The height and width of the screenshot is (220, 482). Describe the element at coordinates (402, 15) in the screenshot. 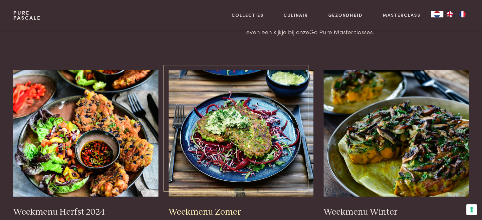

I see `a: Masterclass` at that location.